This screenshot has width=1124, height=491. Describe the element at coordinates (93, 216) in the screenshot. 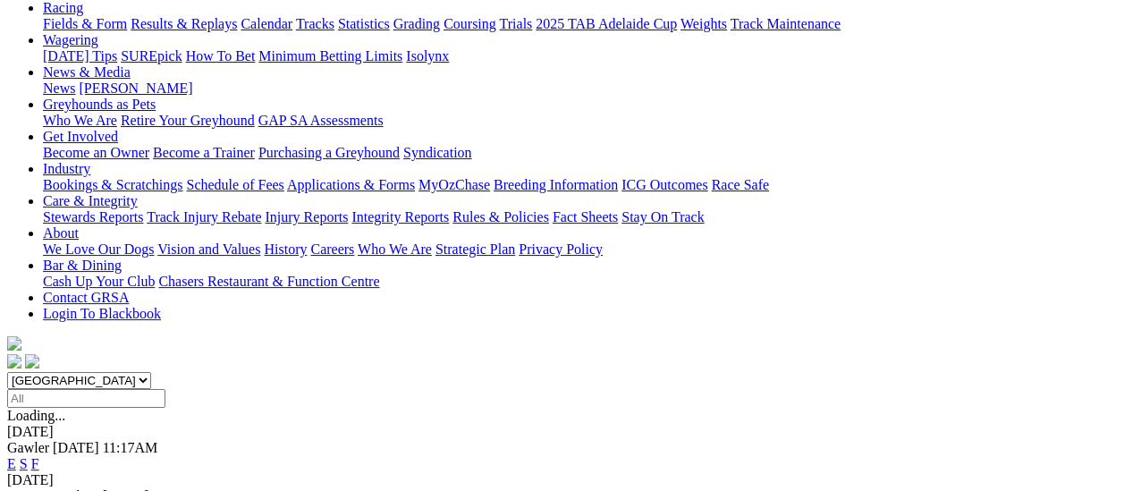

I see `a: Stewards Reports` at that location.